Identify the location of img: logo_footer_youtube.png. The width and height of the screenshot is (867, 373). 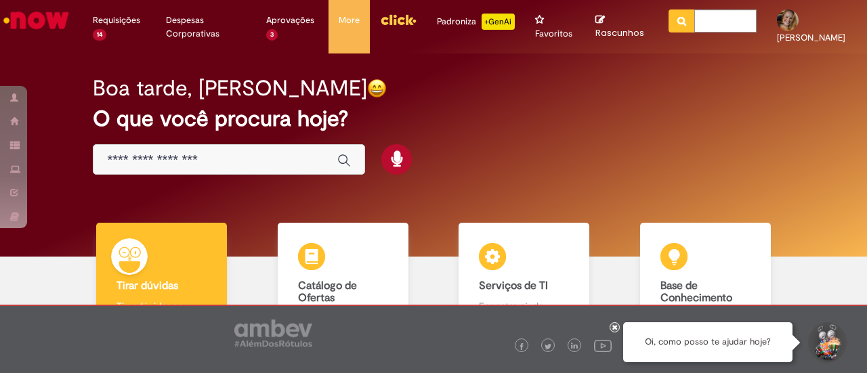
(603, 346).